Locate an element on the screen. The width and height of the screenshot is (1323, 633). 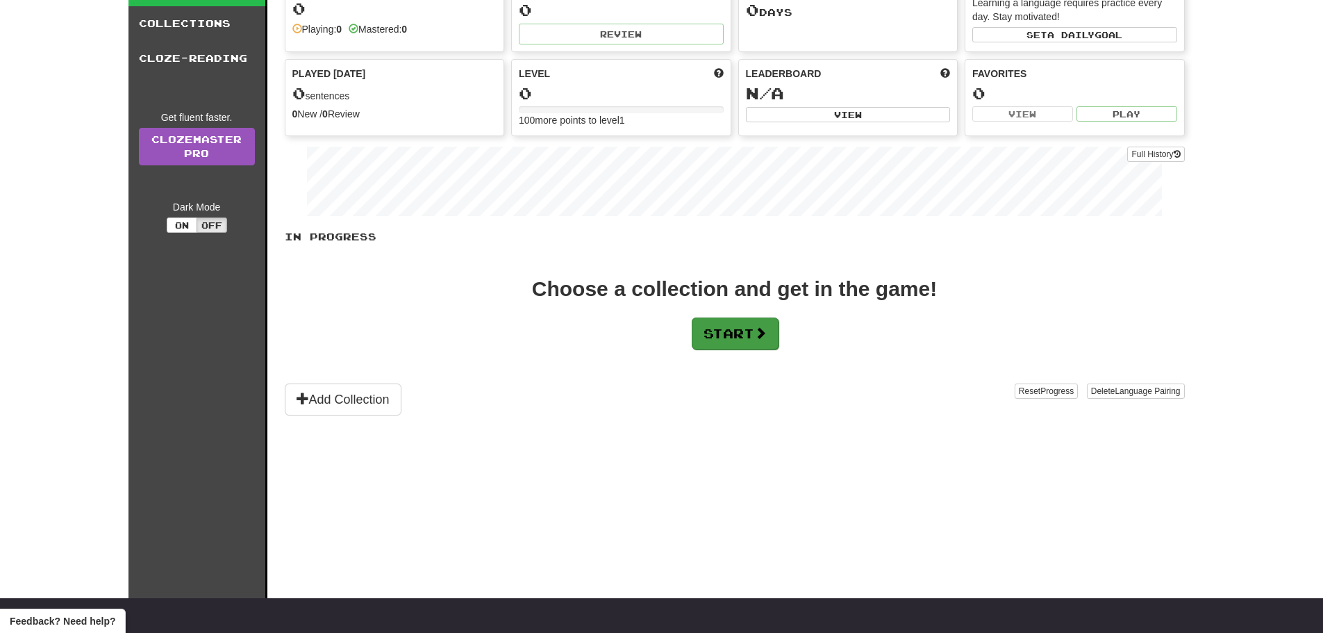
div: 100 more points to level 1 is located at coordinates (621, 120).